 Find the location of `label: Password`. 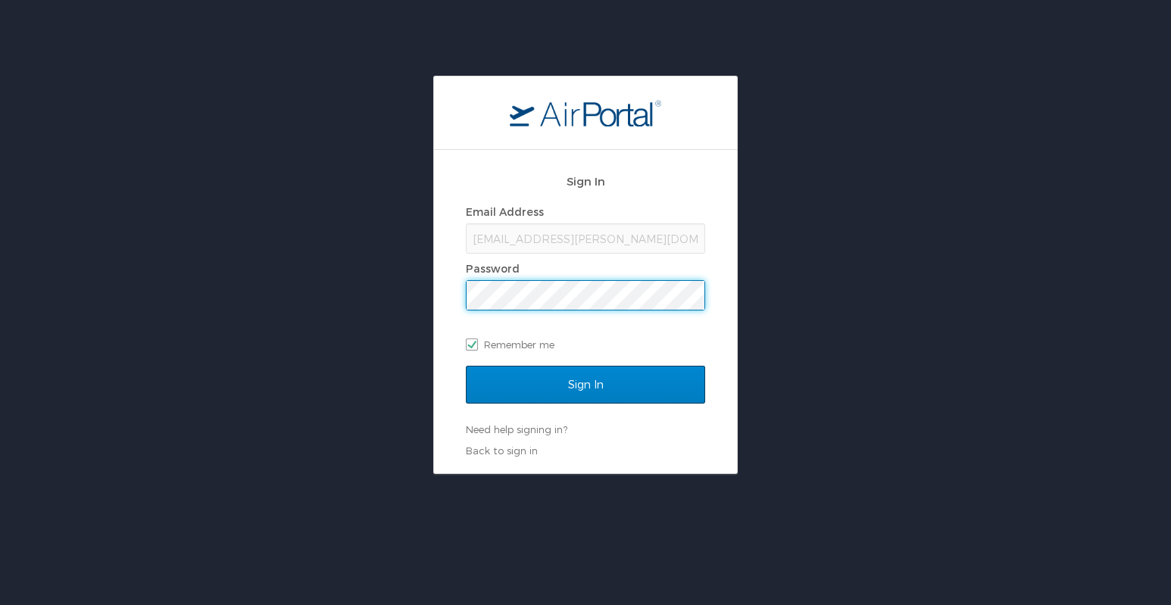

label: Password is located at coordinates (492, 268).